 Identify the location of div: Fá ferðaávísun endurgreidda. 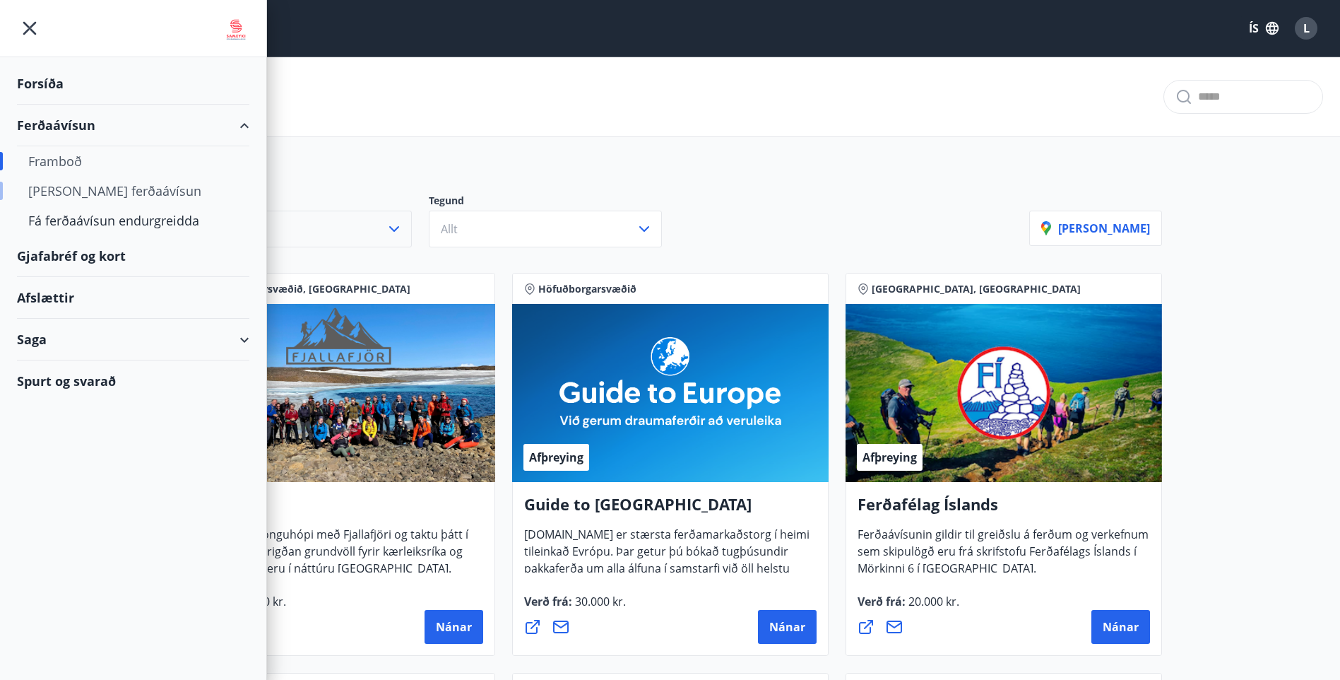
(133, 220).